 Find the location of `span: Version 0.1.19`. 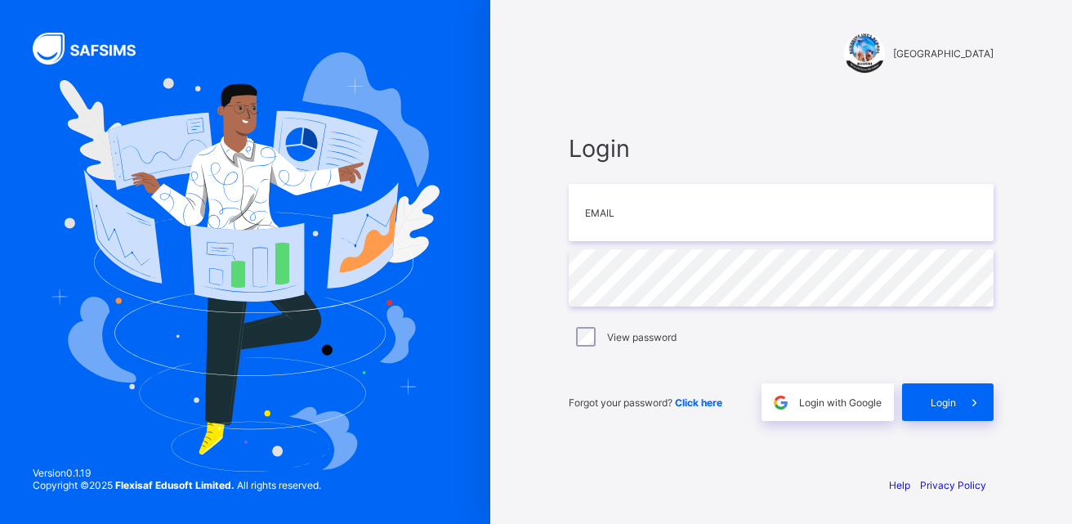

span: Version 0.1.19 is located at coordinates (177, 472).